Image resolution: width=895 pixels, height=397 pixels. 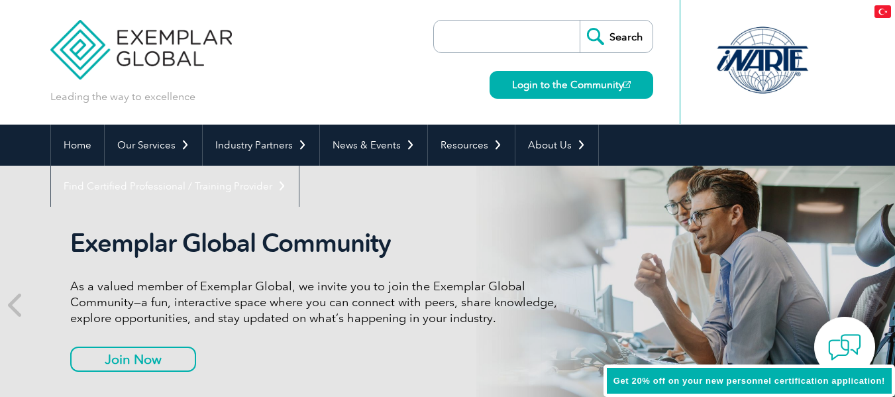 What do you see at coordinates (133, 359) in the screenshot?
I see `a: Join Now` at bounding box center [133, 359].